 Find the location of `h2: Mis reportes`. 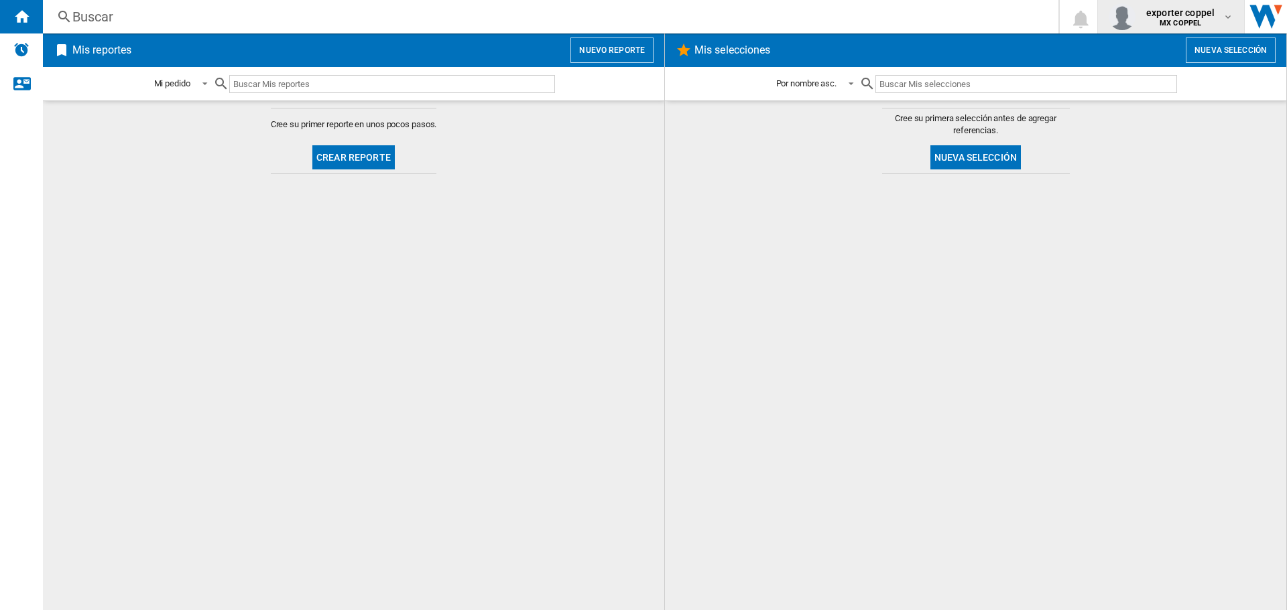

h2: Mis reportes is located at coordinates (102, 50).